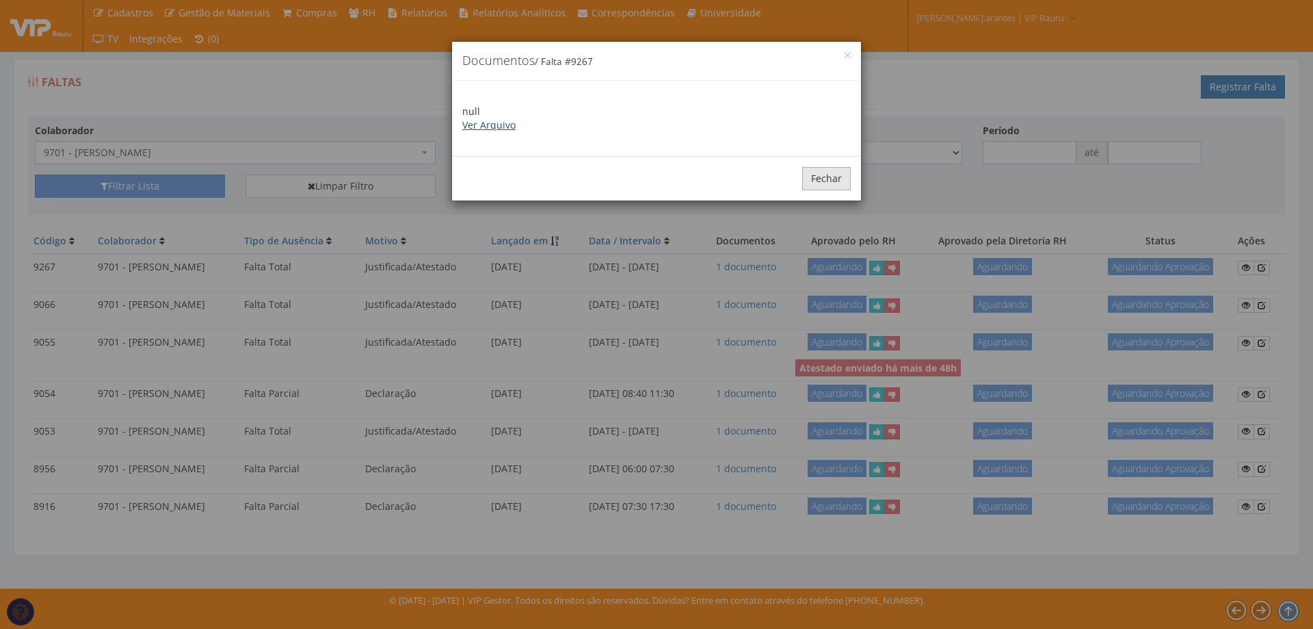 This screenshot has width=1313, height=629. I want to click on button: Fechar, so click(826, 179).